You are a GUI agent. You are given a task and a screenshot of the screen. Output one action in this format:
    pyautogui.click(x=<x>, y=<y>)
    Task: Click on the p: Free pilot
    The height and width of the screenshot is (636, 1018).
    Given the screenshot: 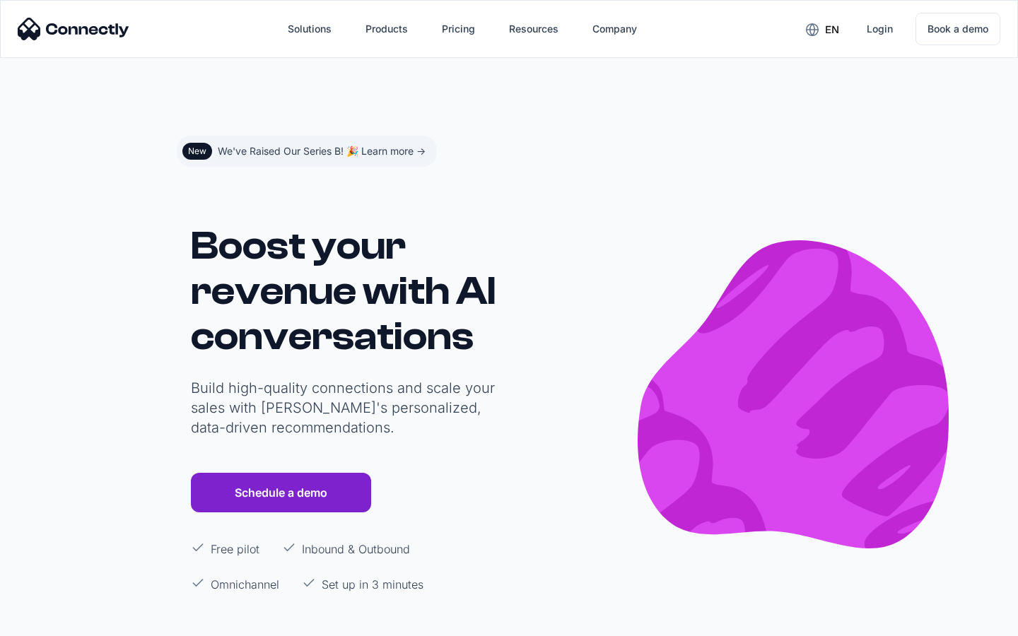 What is the action you would take?
    pyautogui.click(x=235, y=549)
    